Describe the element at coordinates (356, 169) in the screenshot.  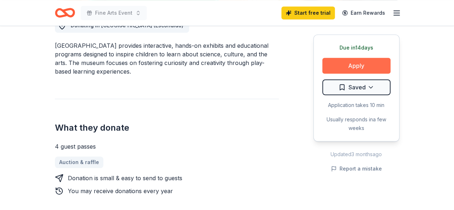
I see `button: Report a mistake` at that location.